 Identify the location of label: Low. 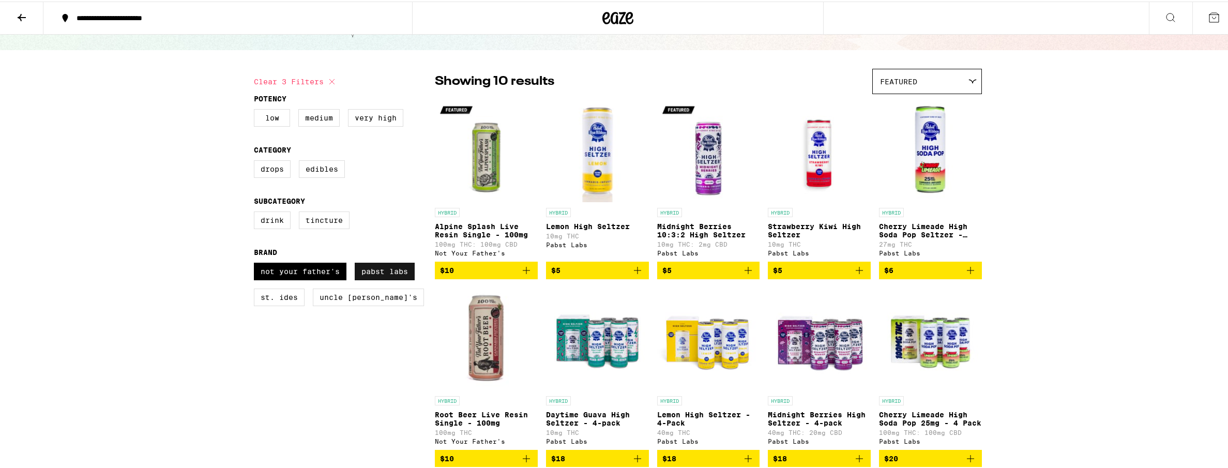
(272, 116).